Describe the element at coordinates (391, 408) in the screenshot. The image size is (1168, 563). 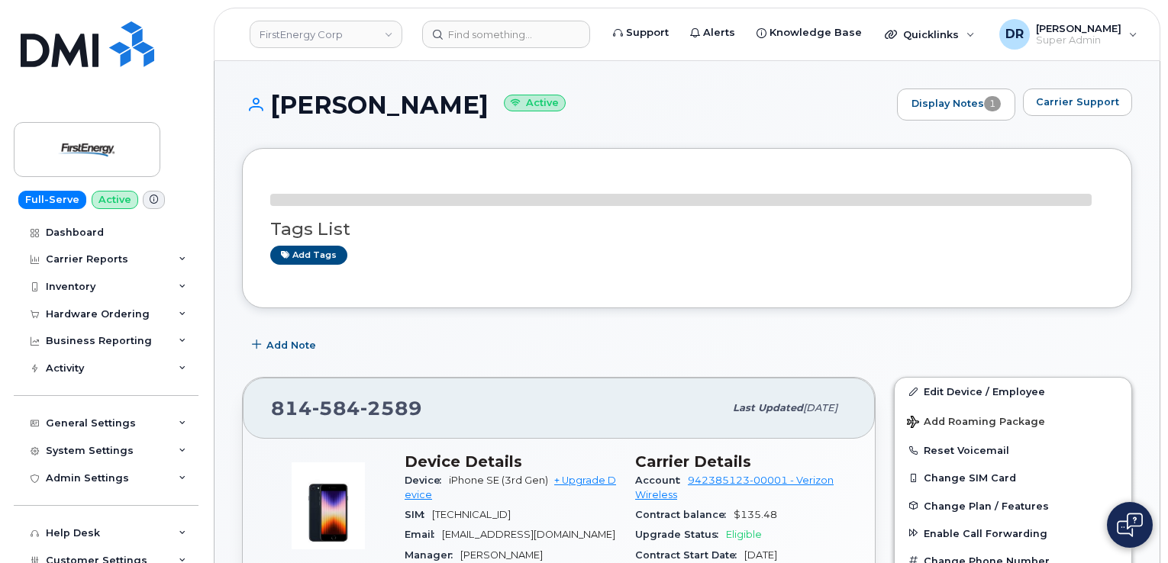
I see `span: 2589` at that location.